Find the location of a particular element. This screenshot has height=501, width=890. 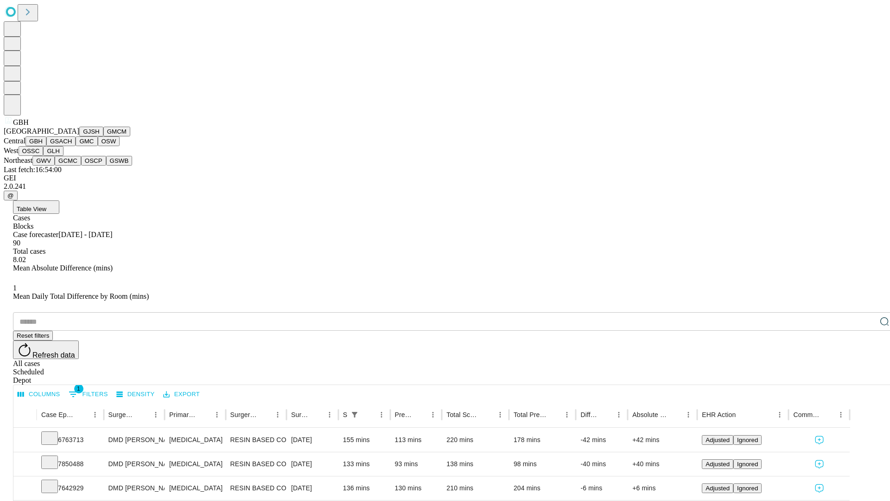

button: GLH is located at coordinates (53, 151).